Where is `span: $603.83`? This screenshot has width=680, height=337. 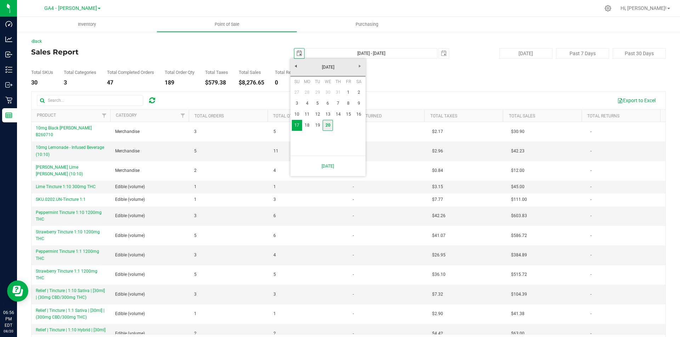
span: $603.83 is located at coordinates (519, 216).